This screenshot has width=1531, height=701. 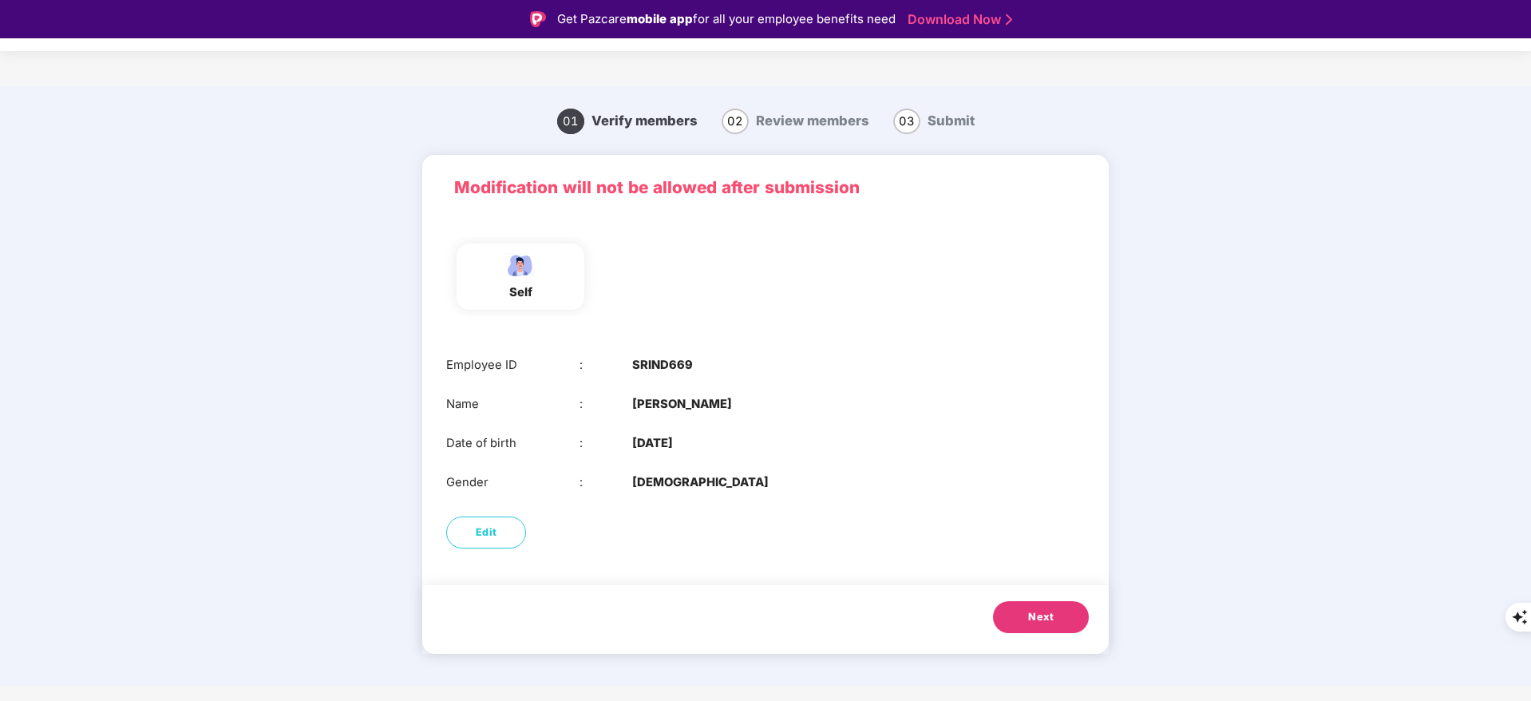 What do you see at coordinates (521, 265) in the screenshot?
I see `img: svg+xml;base64,PHN2ZyBpZD0iRW1wbG95ZWVfbWFsZSIgeG1sbnM9Imh0dHA6Ly93d3cudzMub3JnLzIwMDAvc3ZnIiB3aW...` at bounding box center [521, 265].